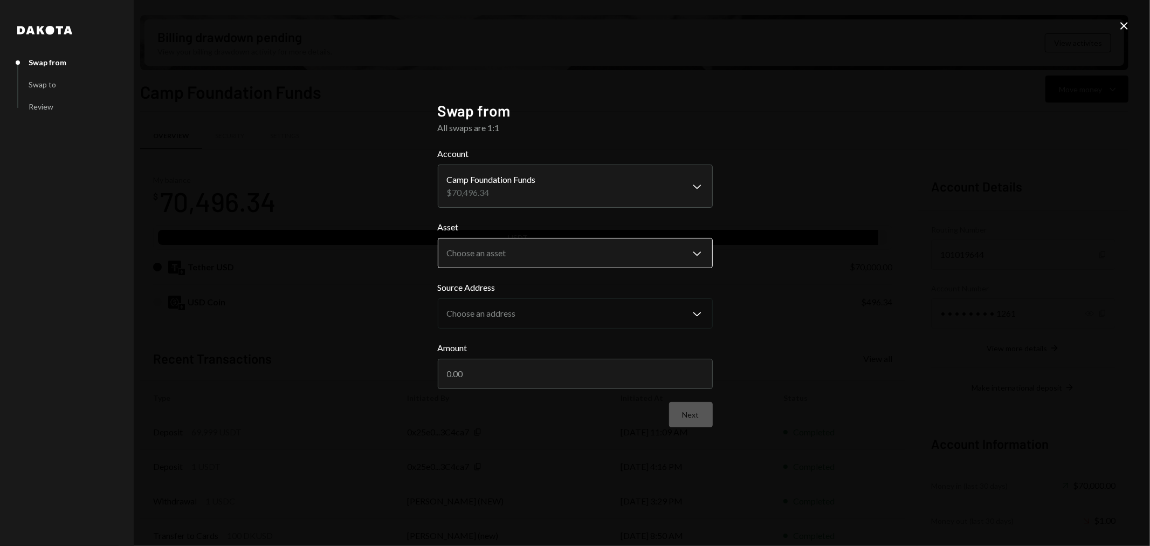  Describe the element at coordinates (575, 253) in the screenshot. I see `button: Asset` at that location.